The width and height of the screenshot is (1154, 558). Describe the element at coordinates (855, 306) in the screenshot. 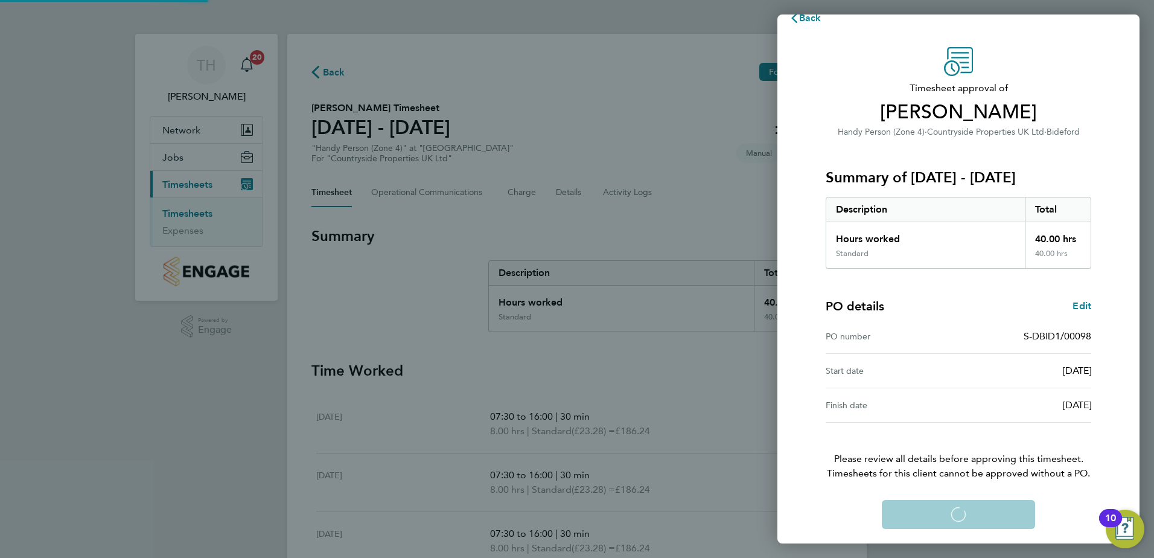

I see `h4: PO details` at that location.